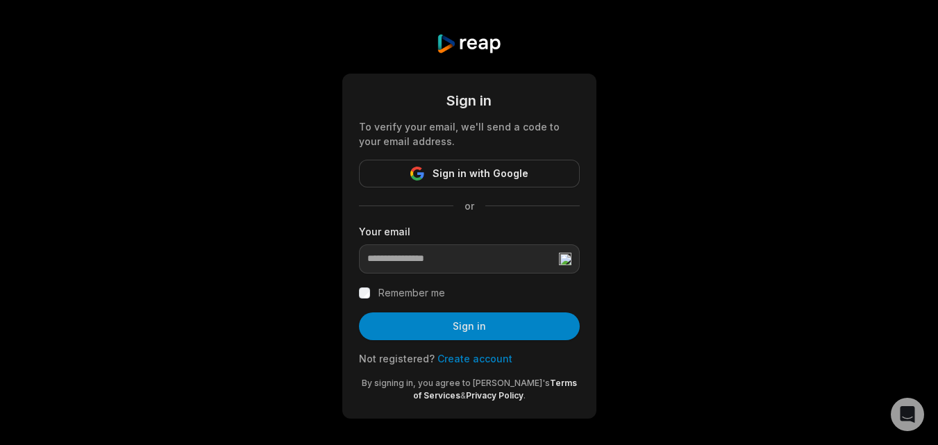 The image size is (938, 445). Describe the element at coordinates (397, 358) in the screenshot. I see `span: Not registered?` at that location.